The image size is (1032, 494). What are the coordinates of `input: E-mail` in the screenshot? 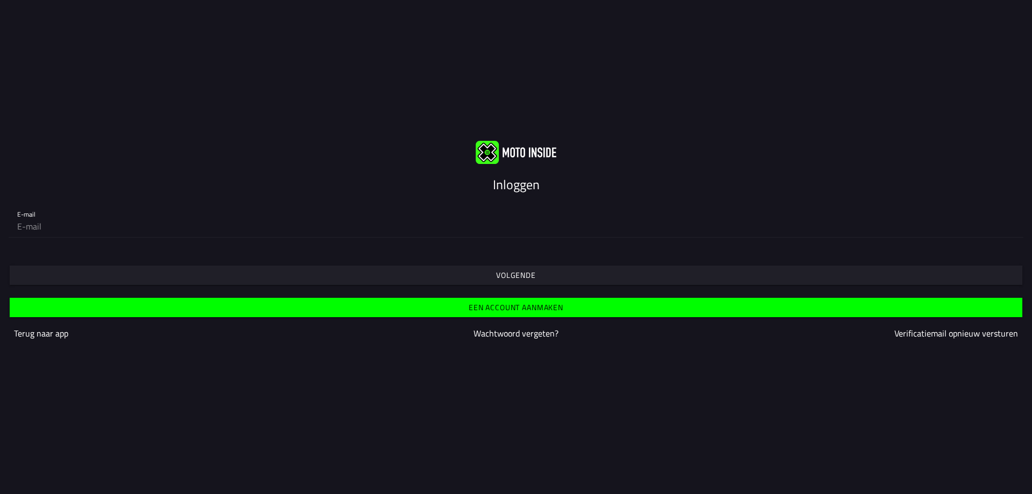 It's located at (516, 226).